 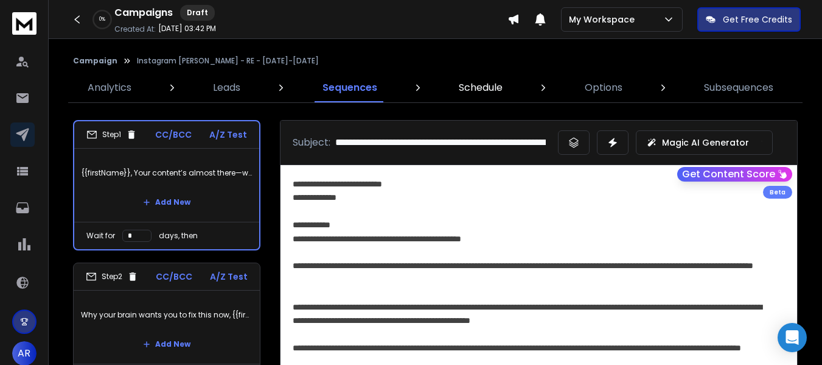 I want to click on a: Leads, so click(x=226, y=88).